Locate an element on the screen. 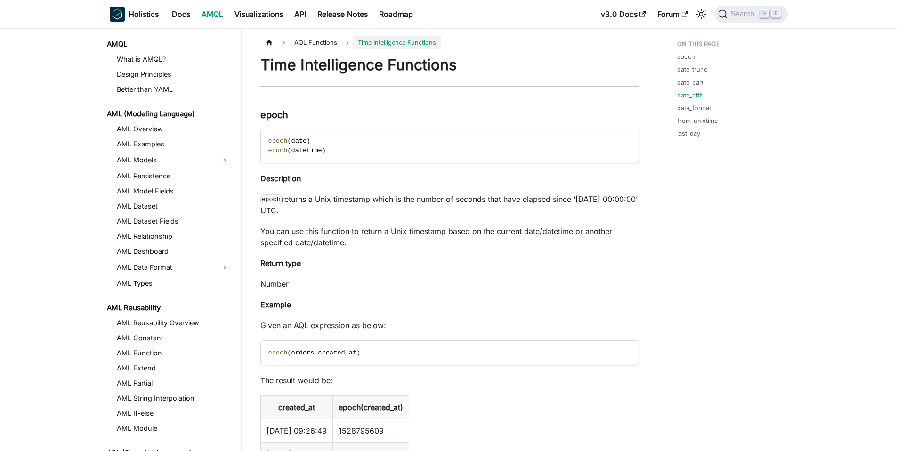  a: AML Reusability Overview is located at coordinates (173, 323).